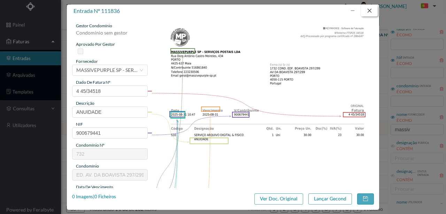 The image size is (446, 214). What do you see at coordinates (330, 199) in the screenshot?
I see `button: Lançar Gecond` at bounding box center [330, 199].